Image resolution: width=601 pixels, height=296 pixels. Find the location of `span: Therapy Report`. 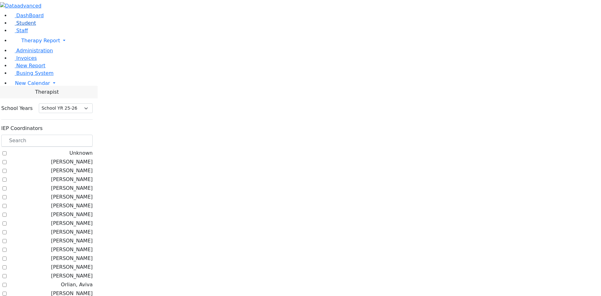

span: Therapy Report is located at coordinates (41, 40).